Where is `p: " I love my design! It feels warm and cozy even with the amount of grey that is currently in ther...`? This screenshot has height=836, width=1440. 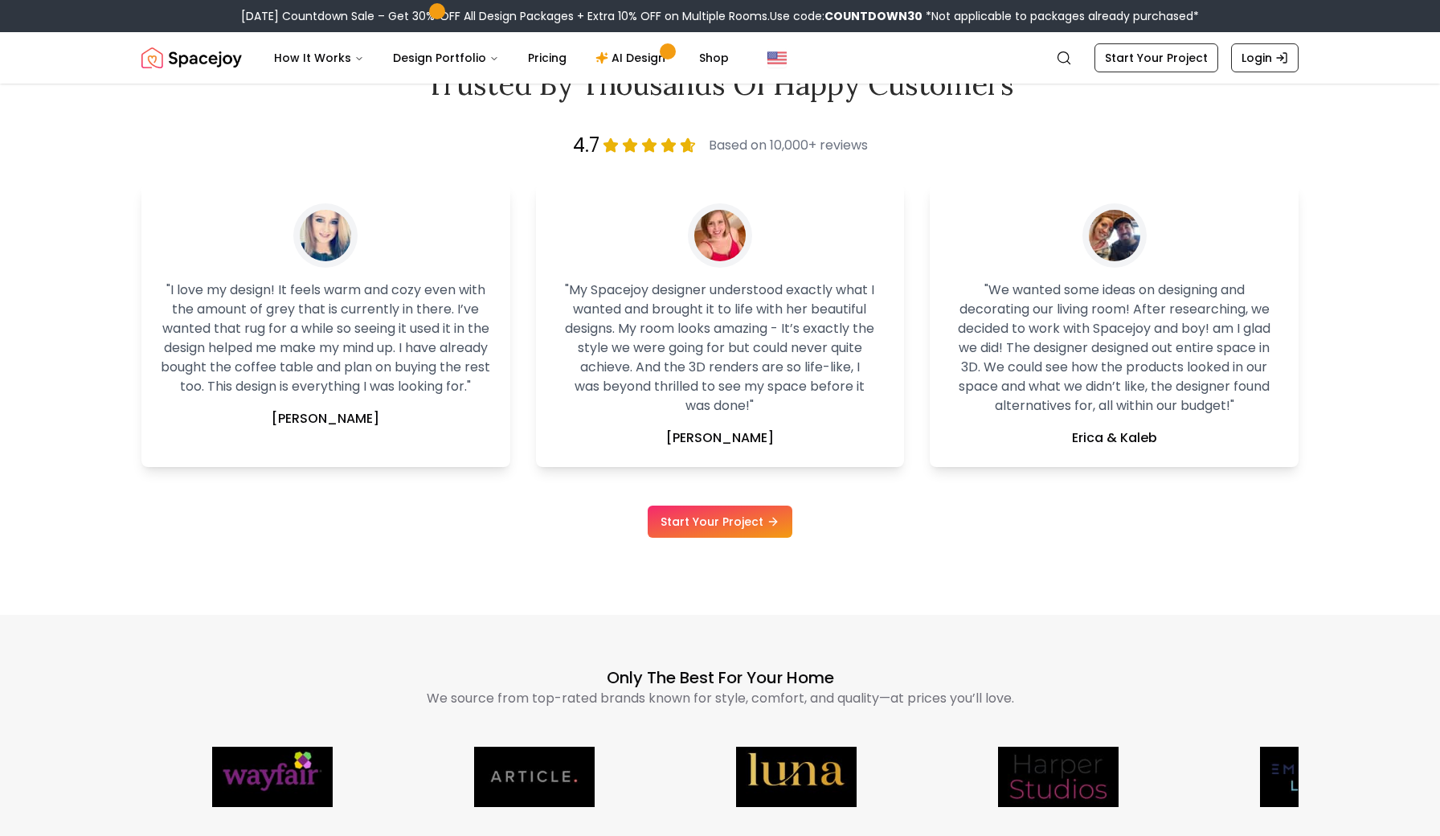
p: " I love my design! It feels warm and cozy even with the amount of grey that is currently in ther... is located at coordinates (326, 338).